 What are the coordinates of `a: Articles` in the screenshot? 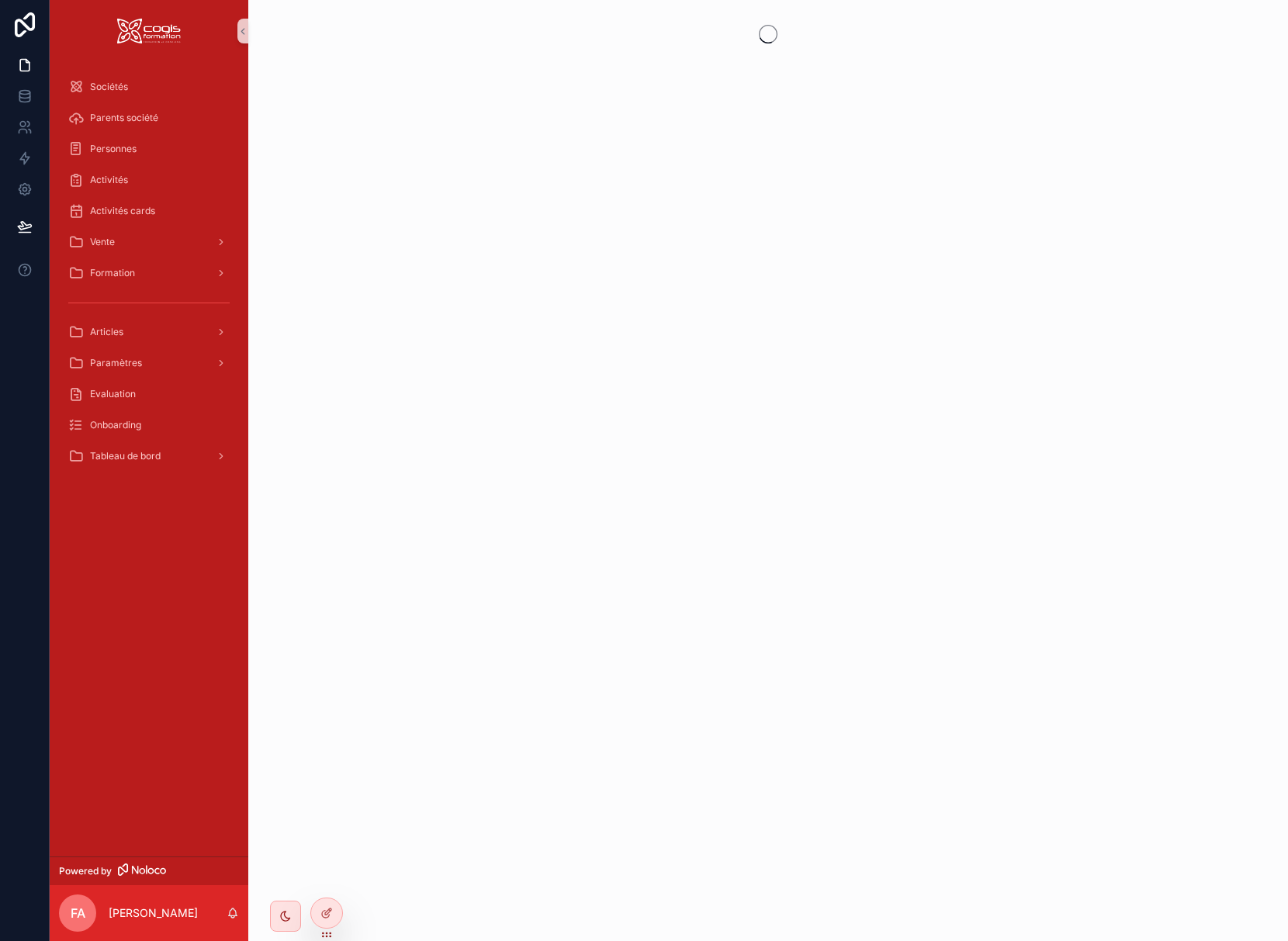 It's located at (149, 332).